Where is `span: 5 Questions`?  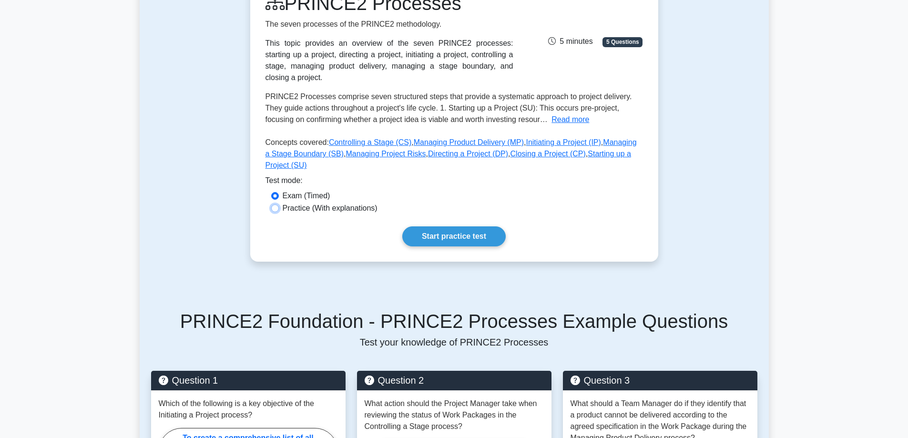
span: 5 Questions is located at coordinates (622, 42).